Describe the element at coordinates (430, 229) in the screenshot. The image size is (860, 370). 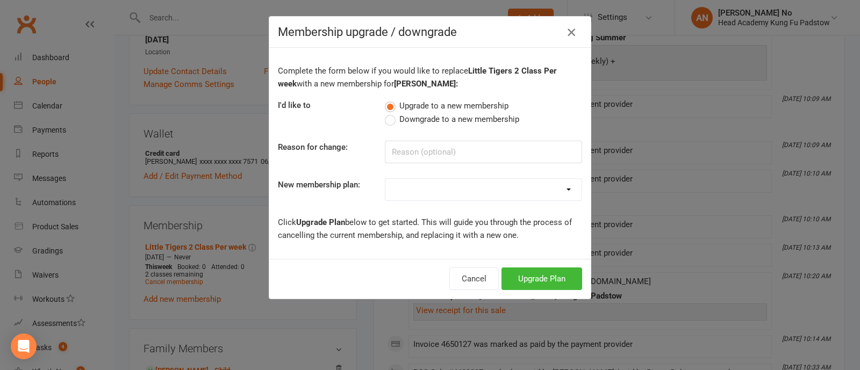
I see `p: Click below to get started. This will guide you through the process of cancelling the current mem...` at that location.